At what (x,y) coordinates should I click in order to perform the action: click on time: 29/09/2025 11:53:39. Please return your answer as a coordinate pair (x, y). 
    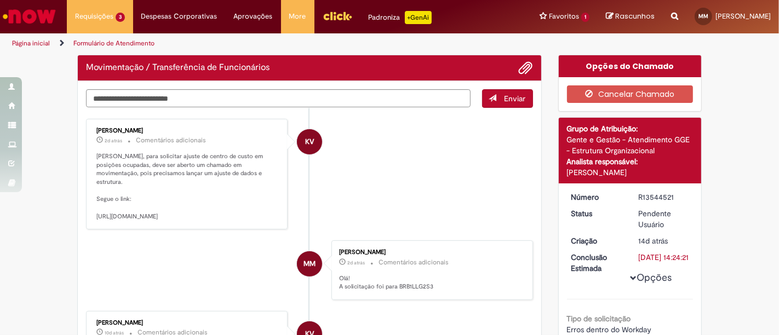
    Looking at the image, I should click on (356, 263).